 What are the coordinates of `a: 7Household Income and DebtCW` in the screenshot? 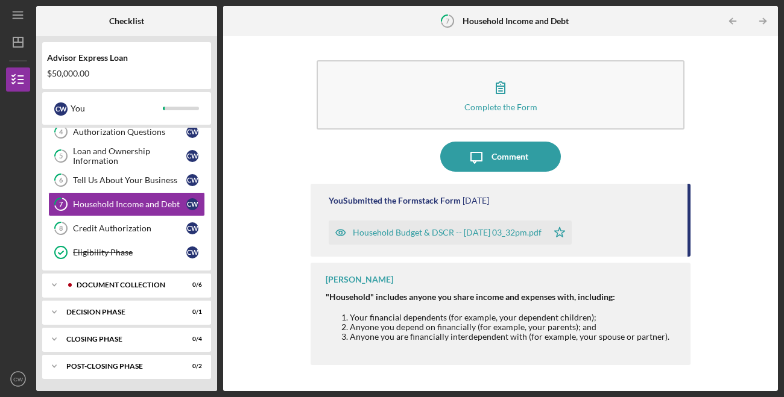 It's located at (127, 204).